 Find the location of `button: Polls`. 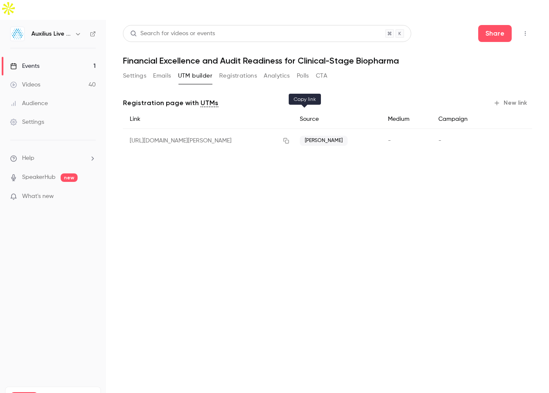

button: Polls is located at coordinates (303, 76).